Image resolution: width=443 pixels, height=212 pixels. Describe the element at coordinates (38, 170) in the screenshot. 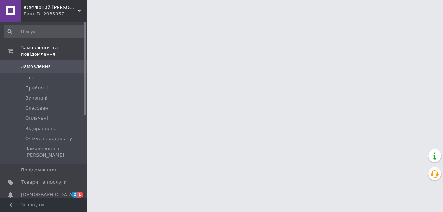

I see `span: Повідомлення` at that location.